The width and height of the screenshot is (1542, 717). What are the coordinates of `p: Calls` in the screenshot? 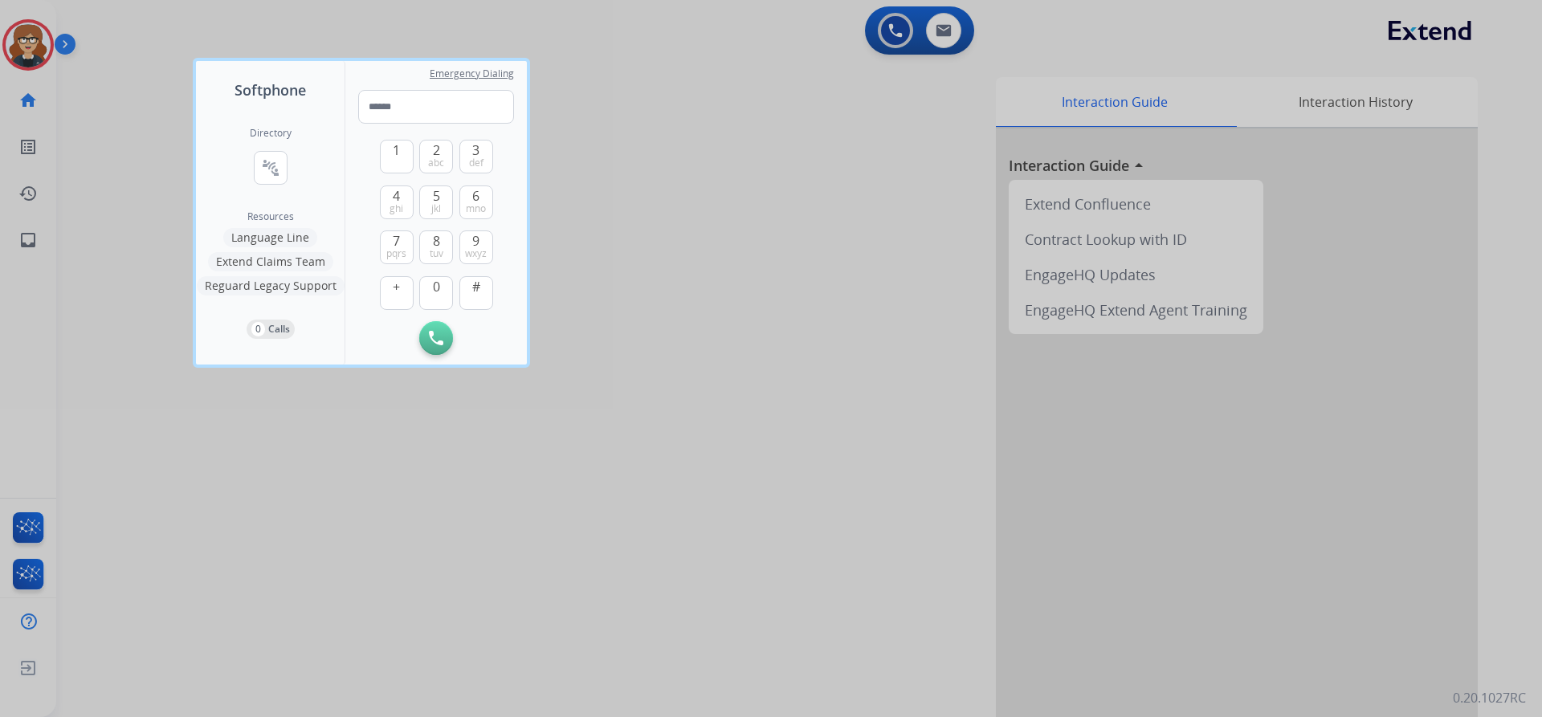 It's located at (279, 329).